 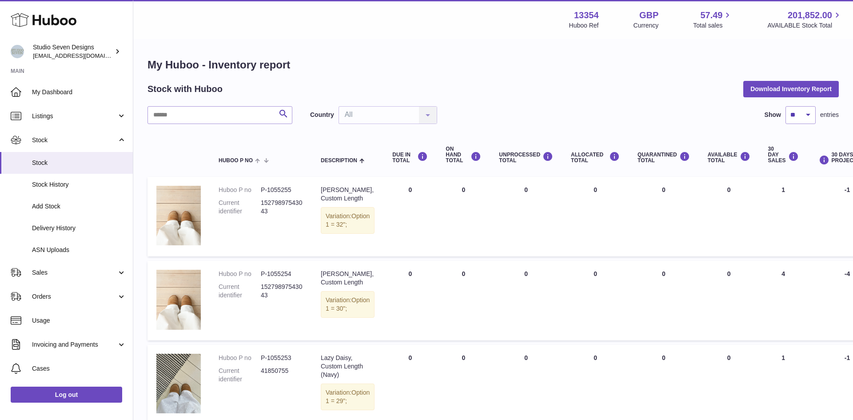 I want to click on a: Log out, so click(x=66, y=395).